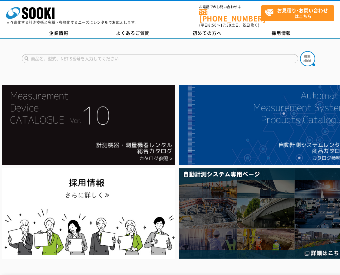 This screenshot has height=275, width=340. I want to click on a: お見積り･お問い合わせはこちら, so click(298, 13).